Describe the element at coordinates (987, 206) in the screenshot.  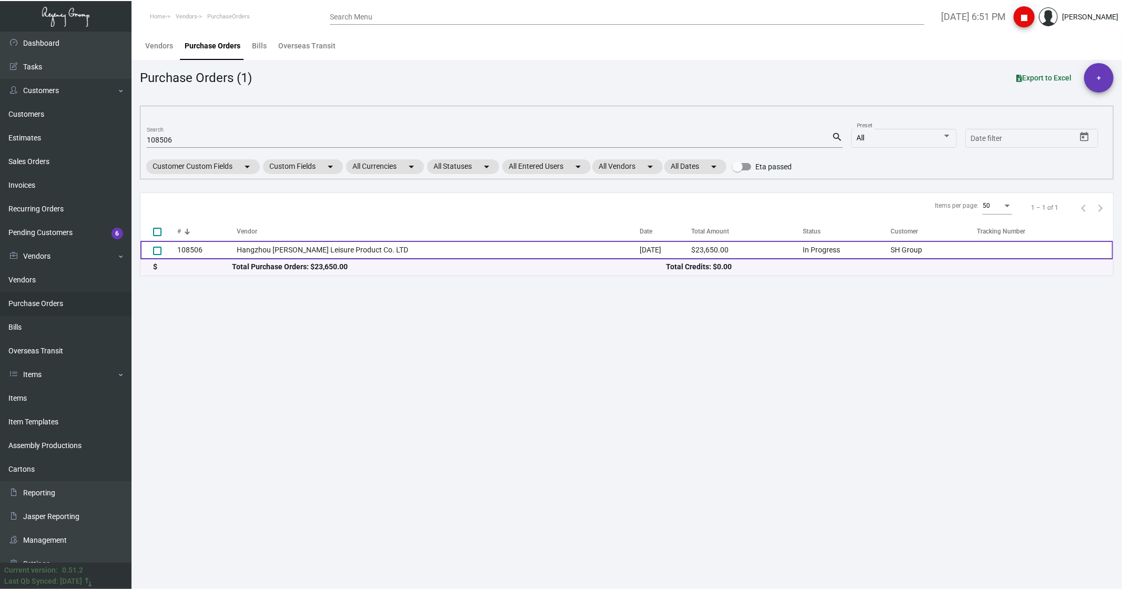
I see `span: 50` at that location.